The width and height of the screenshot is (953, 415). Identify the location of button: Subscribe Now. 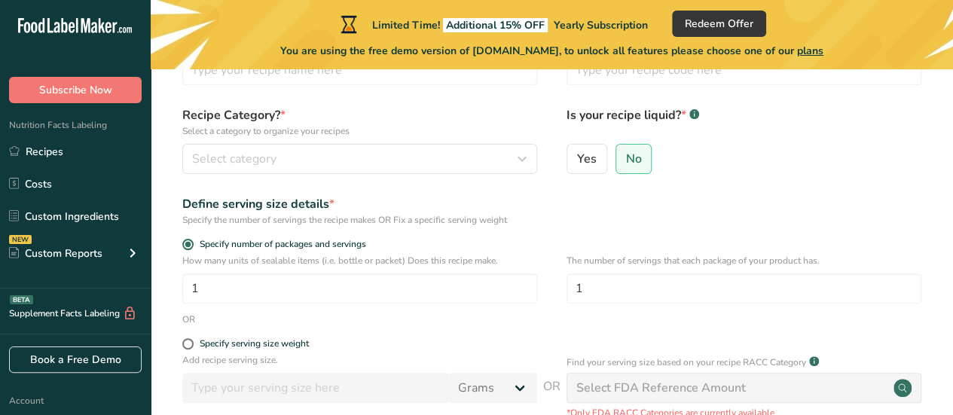
(75, 90).